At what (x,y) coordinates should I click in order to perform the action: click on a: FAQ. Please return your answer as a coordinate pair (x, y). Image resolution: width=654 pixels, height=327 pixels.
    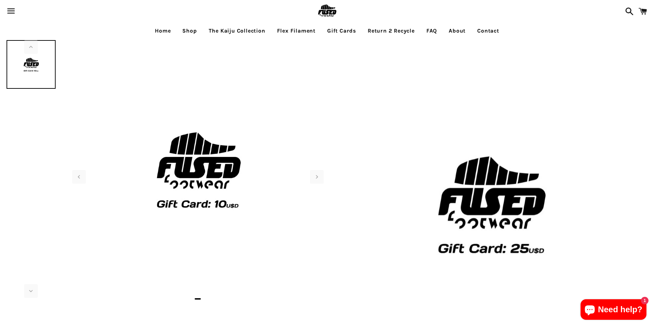
    Looking at the image, I should click on (431, 31).